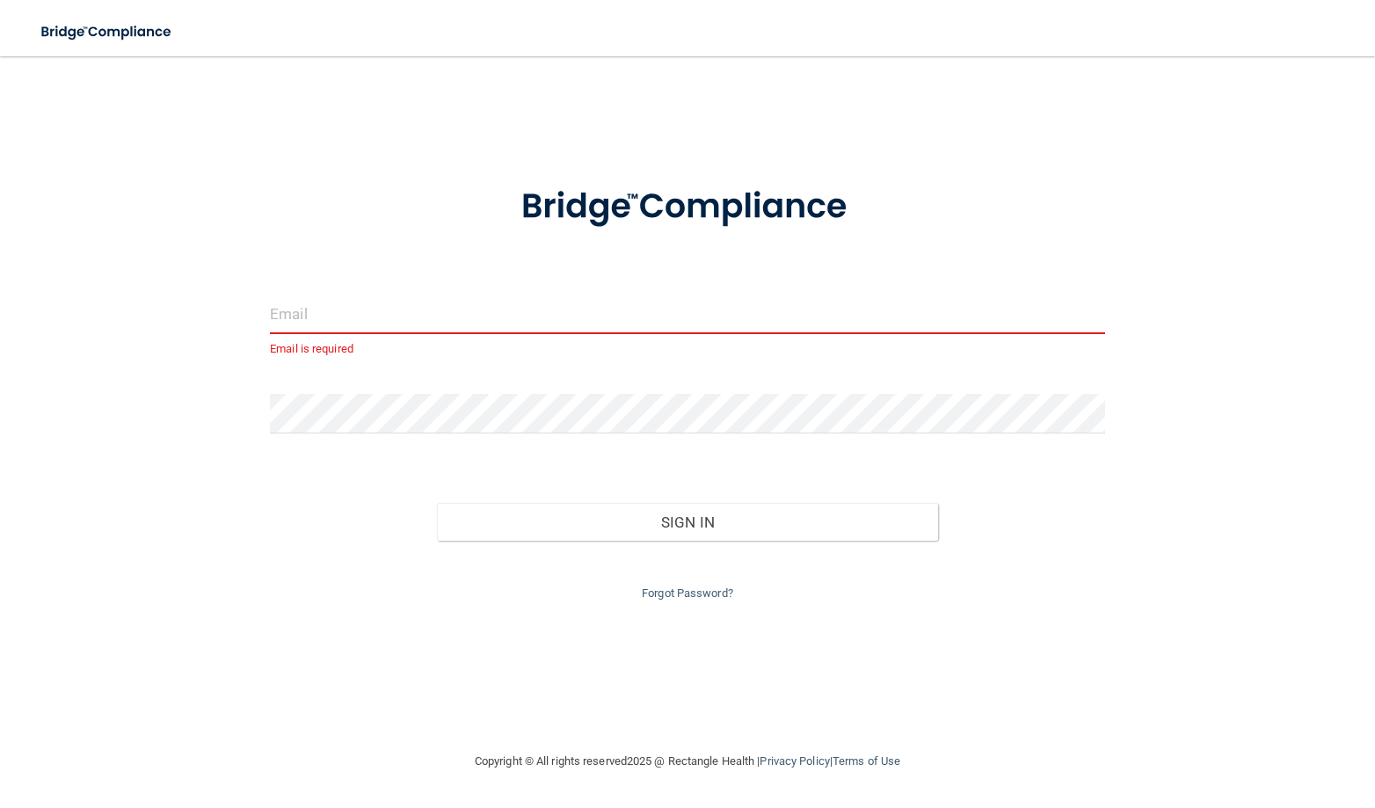 Image resolution: width=1375 pixels, height=808 pixels. What do you see at coordinates (688, 593) in the screenshot?
I see `a: Forgot Password?` at bounding box center [688, 593].